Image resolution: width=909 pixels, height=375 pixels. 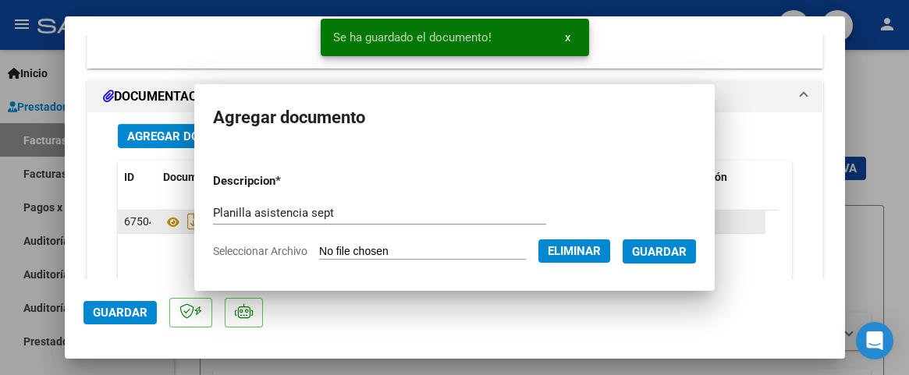 I want to click on span: Seleccionar Archivo, so click(x=260, y=251).